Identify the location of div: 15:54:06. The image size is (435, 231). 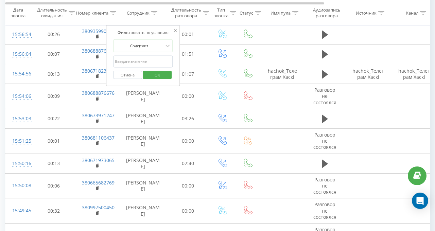
(19, 96).